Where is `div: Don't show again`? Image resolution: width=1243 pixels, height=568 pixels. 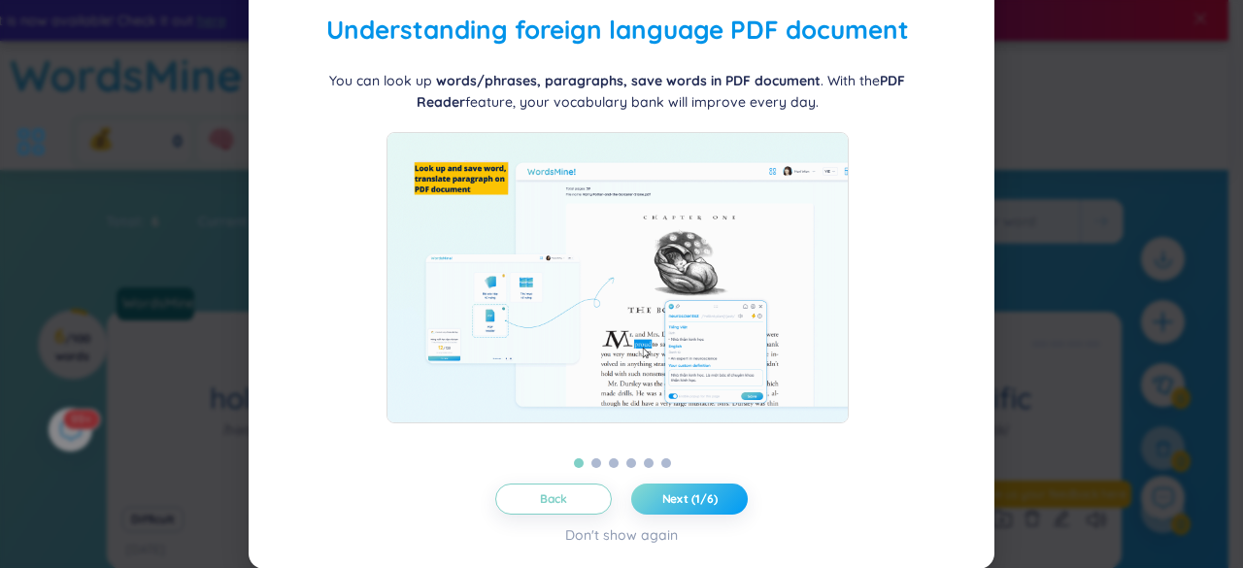
div: Don't show again is located at coordinates (622, 535).